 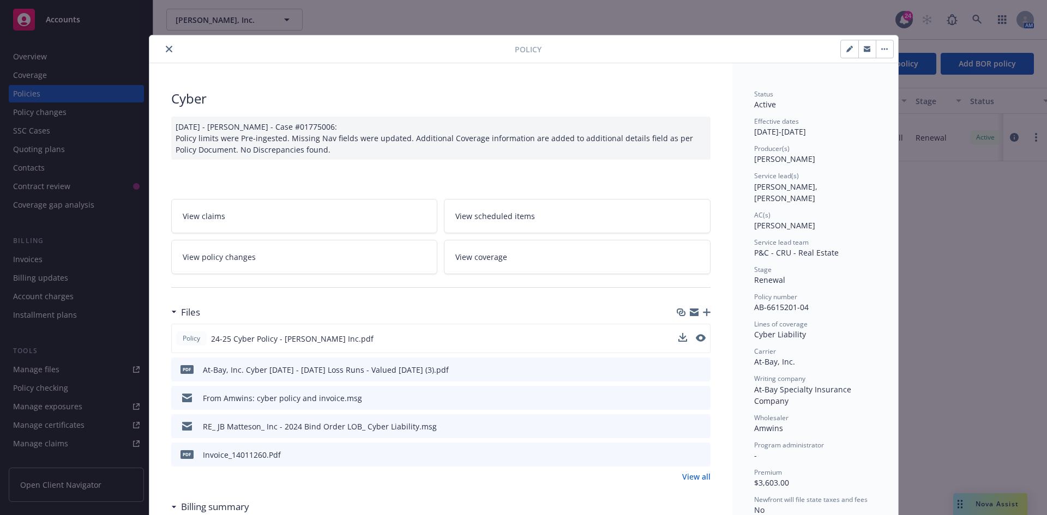 I want to click on div: RE_ JB Matteson_ Inc - 2024 Bind Order LOB_ Cyber Liability.msg, so click(x=320, y=426).